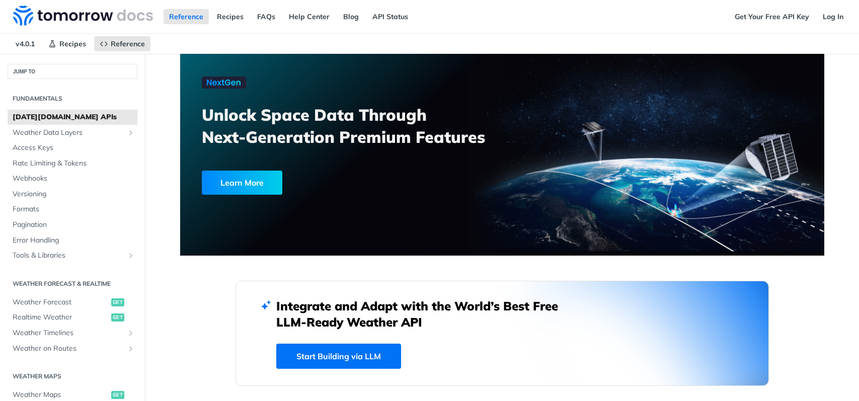 The width and height of the screenshot is (859, 401). I want to click on a: Rate Limiting & Tokens, so click(73, 164).